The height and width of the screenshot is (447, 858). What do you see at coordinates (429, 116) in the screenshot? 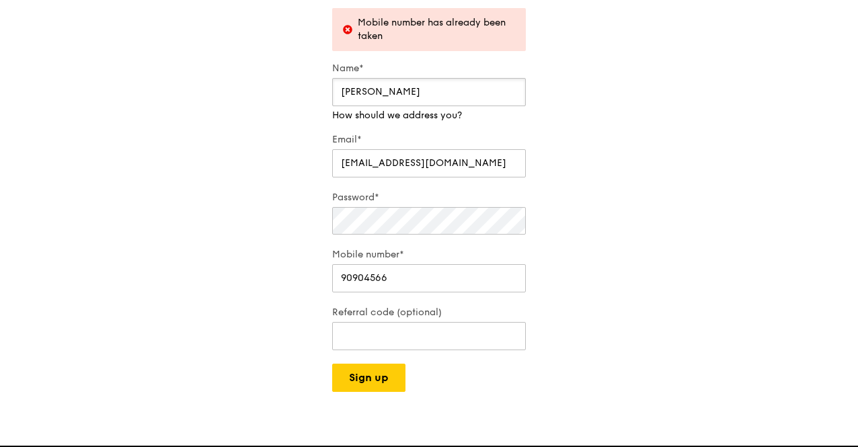
I see `div: How should we address you?` at bounding box center [429, 116].